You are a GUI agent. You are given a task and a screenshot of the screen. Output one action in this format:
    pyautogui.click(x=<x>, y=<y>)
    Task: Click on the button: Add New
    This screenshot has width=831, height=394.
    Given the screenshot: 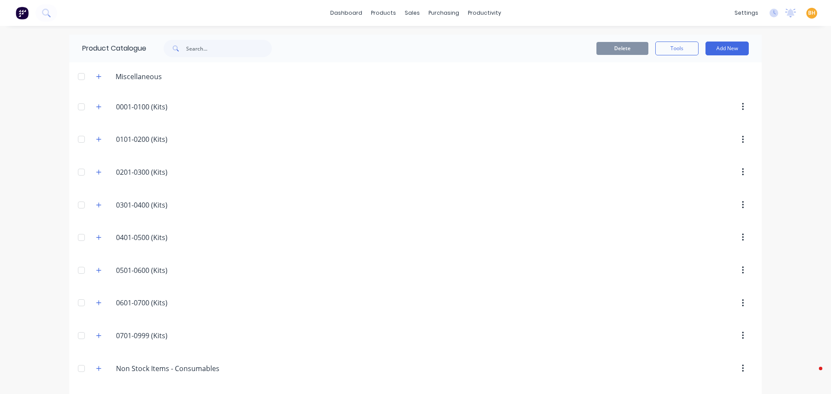 What is the action you would take?
    pyautogui.click(x=727, y=48)
    